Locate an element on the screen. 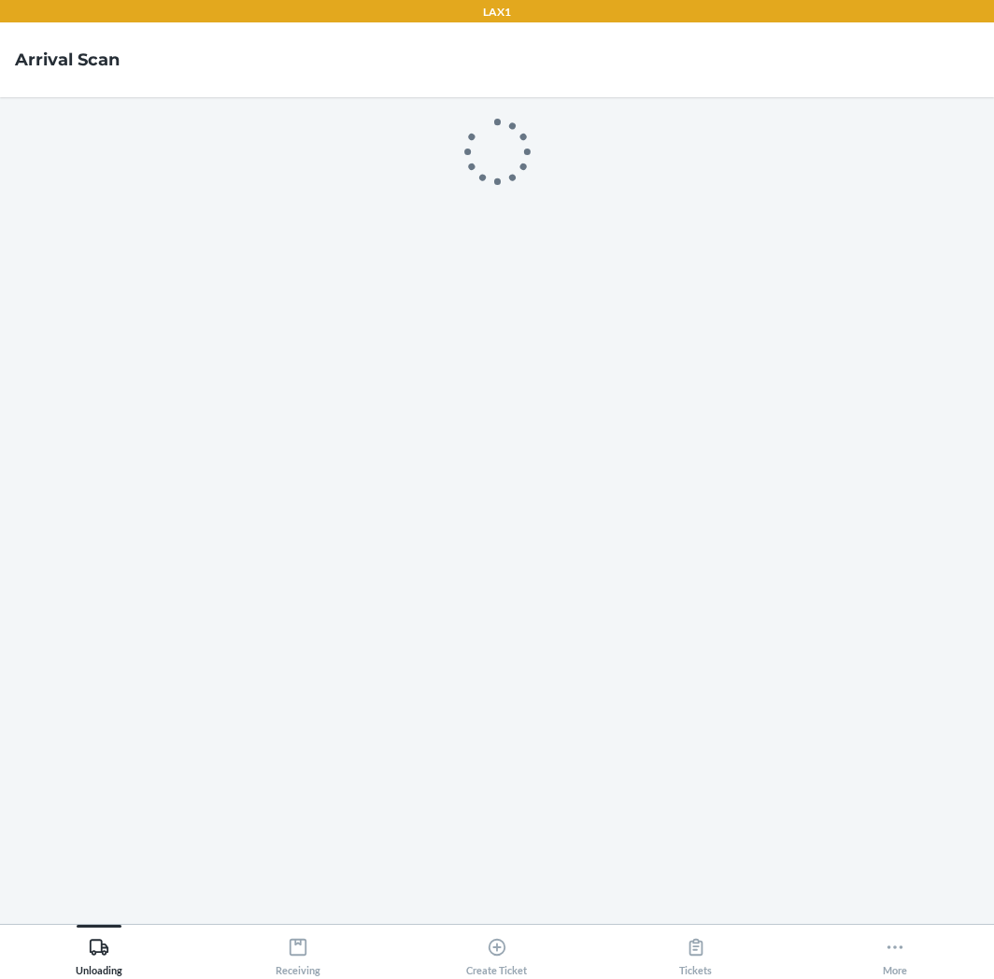  div: Unloading is located at coordinates (99, 953).